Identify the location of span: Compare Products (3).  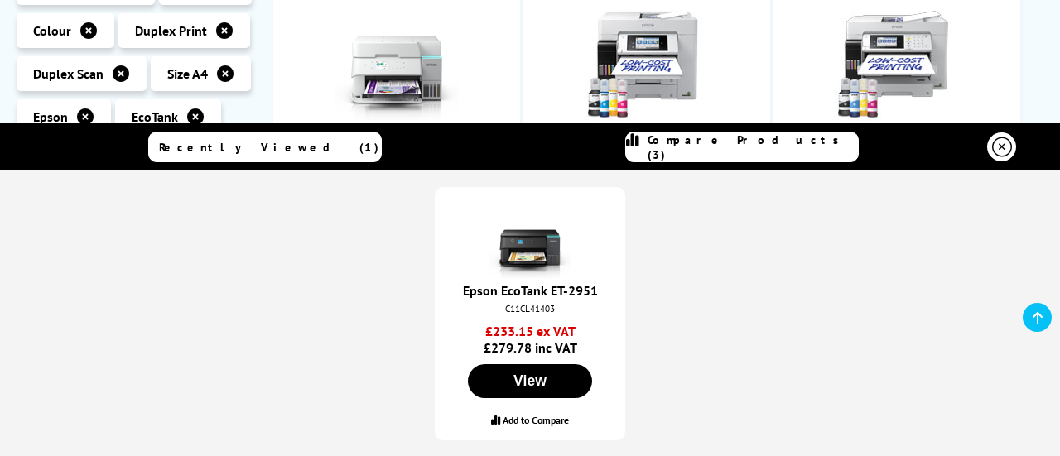
(753, 147).